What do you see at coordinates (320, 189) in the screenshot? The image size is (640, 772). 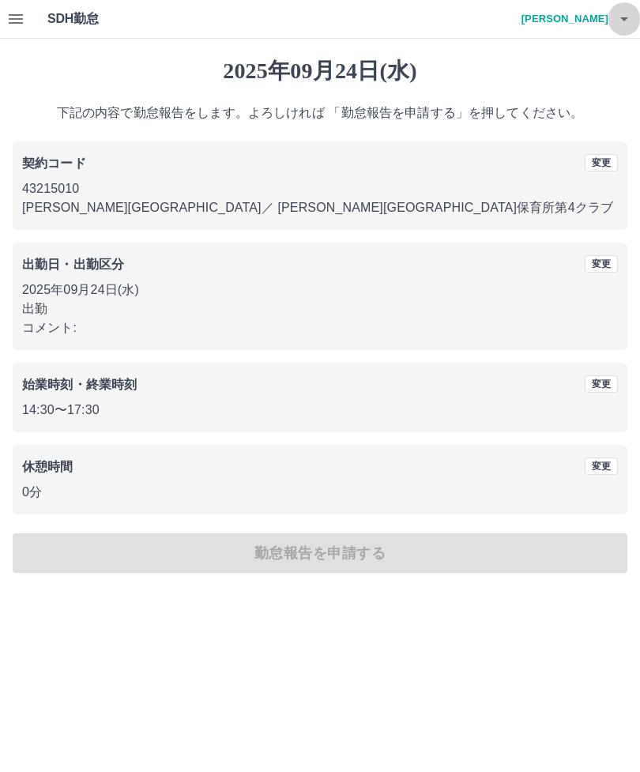 I see `p: 43215010` at bounding box center [320, 189].